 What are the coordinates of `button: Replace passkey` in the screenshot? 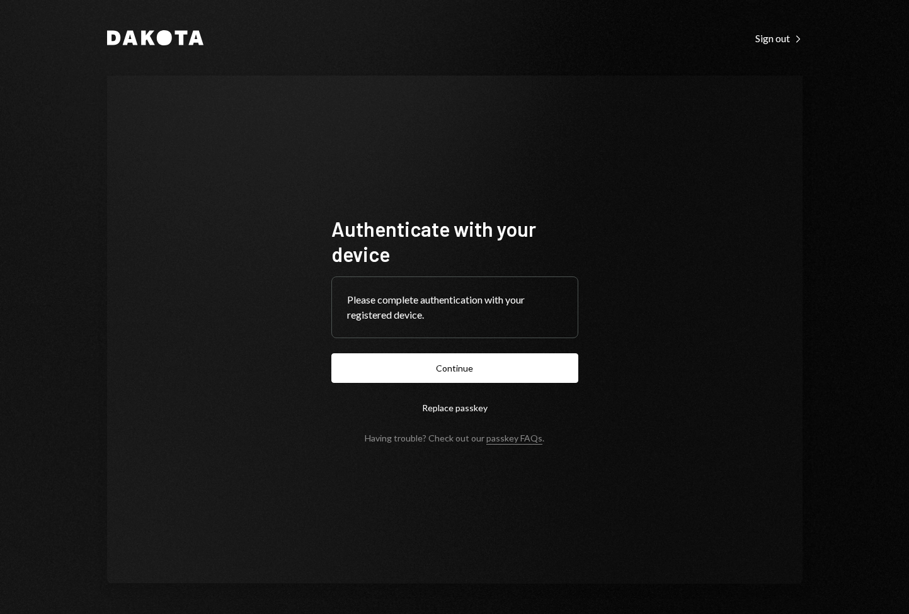 It's located at (455, 408).